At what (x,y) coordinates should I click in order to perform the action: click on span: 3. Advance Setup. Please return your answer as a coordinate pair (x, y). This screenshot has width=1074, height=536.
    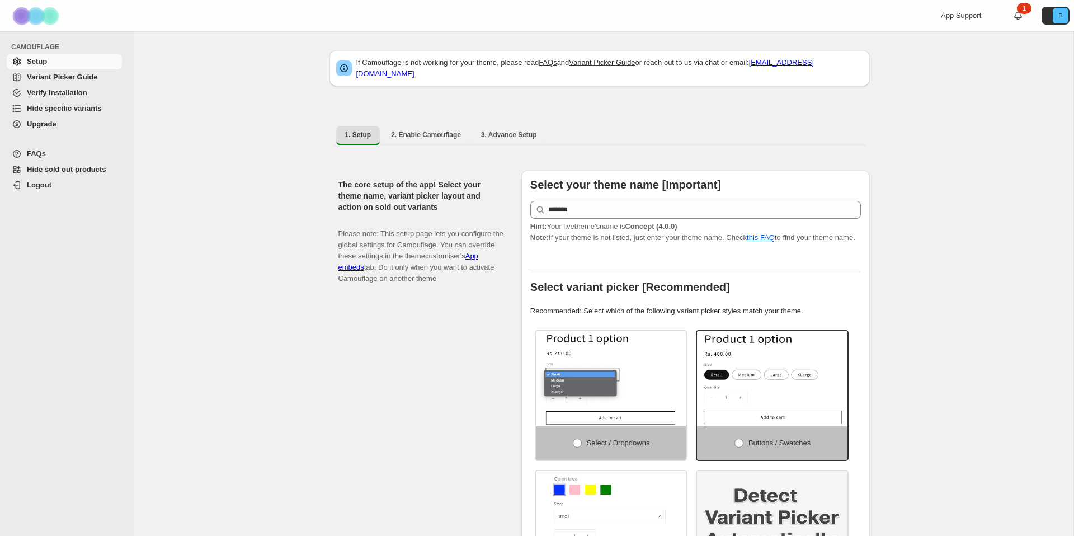
    Looking at the image, I should click on (509, 135).